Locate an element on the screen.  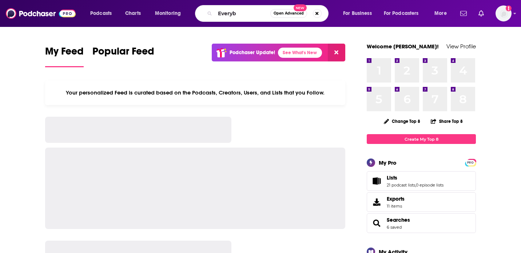
a: Exports is located at coordinates (421, 202).